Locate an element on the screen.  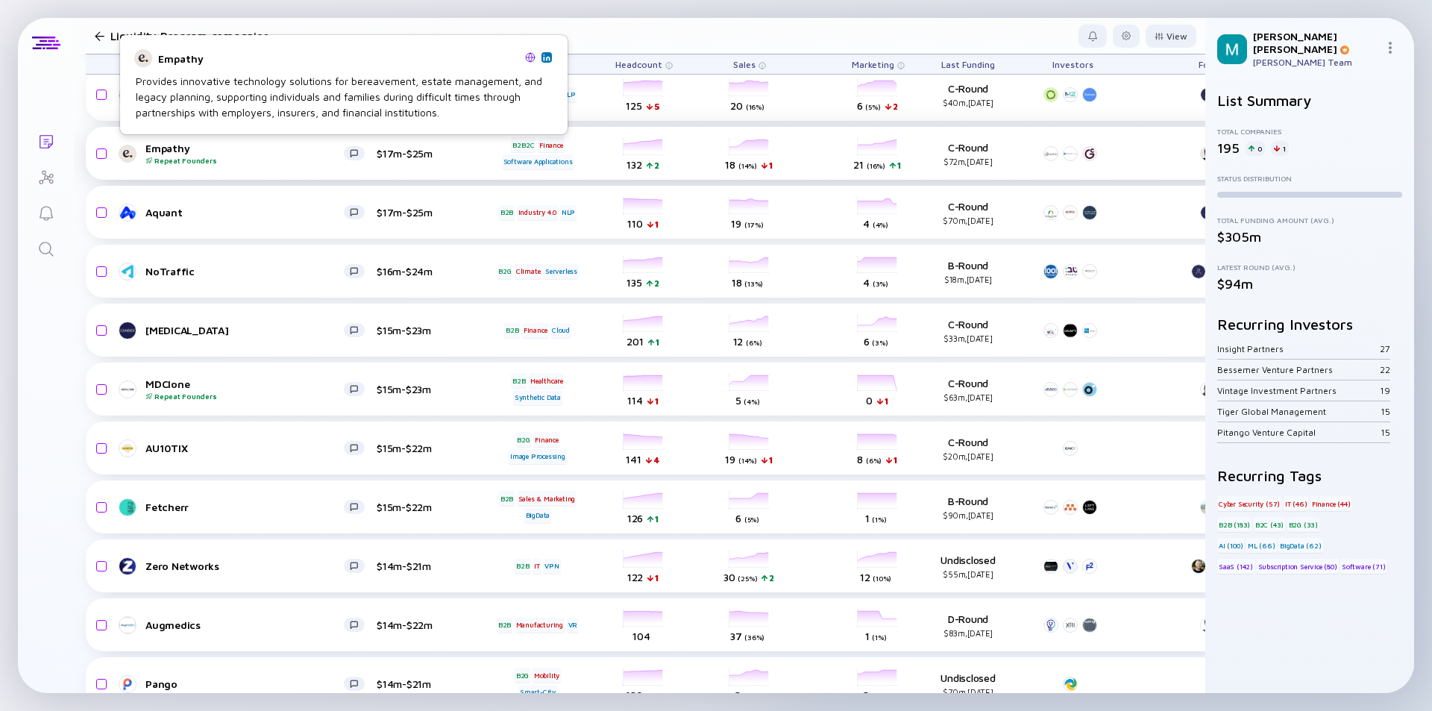
a: NoTraffic is located at coordinates (248, 272).